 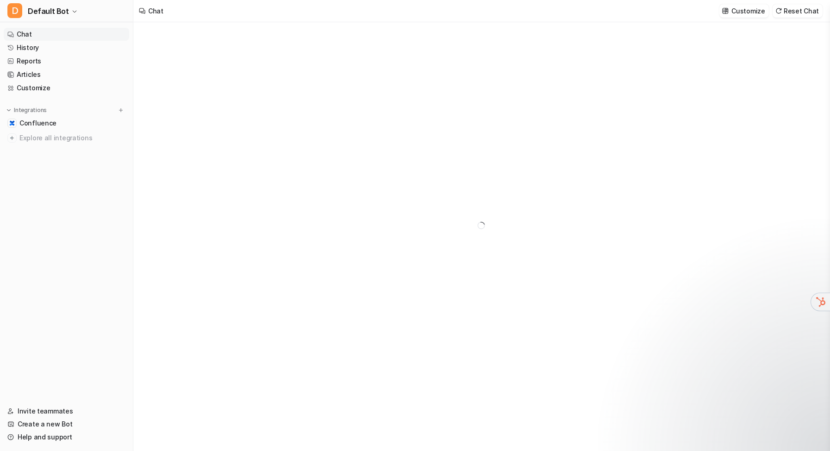 What do you see at coordinates (66, 34) in the screenshot?
I see `a: Chat` at bounding box center [66, 34].